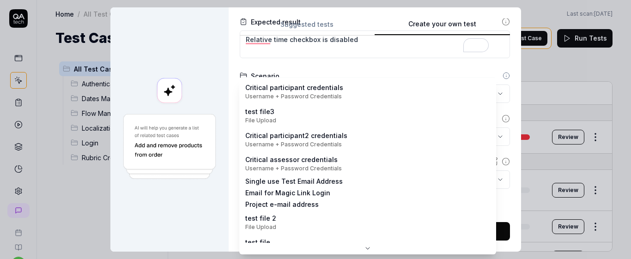 The height and width of the screenshot is (259, 631). Describe the element at coordinates (294, 181) in the screenshot. I see `div: Single use Test Email Address` at that location.